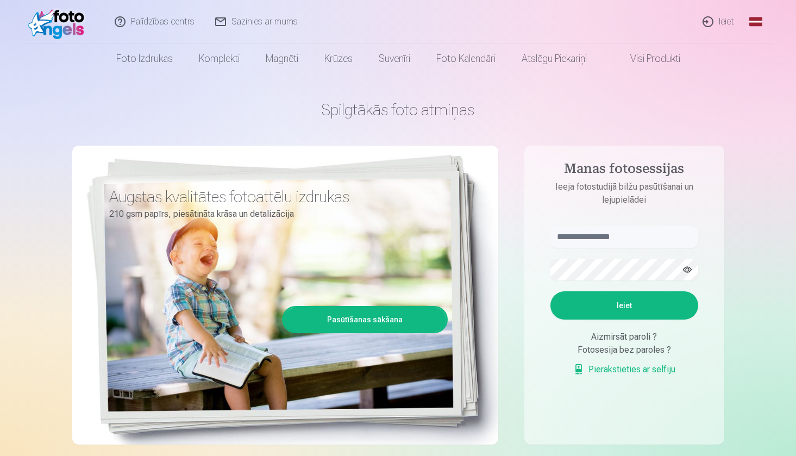 The width and height of the screenshot is (796, 456). What do you see at coordinates (144, 59) in the screenshot?
I see `a: Foto izdrukas` at bounding box center [144, 59].